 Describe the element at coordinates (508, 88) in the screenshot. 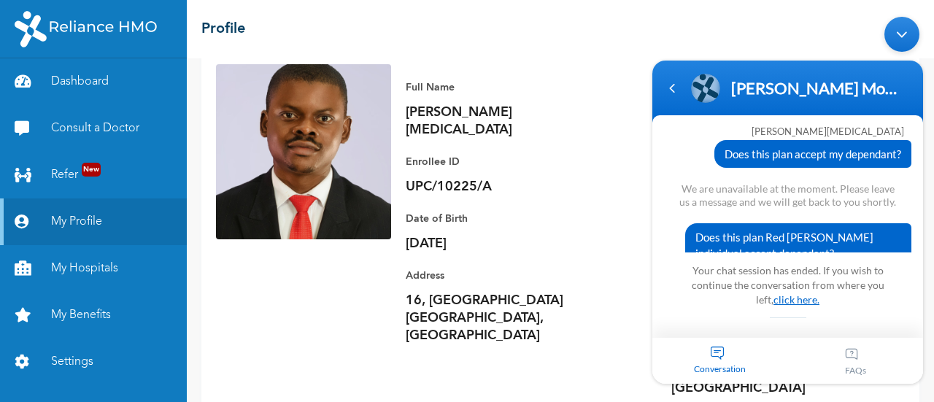

I see `p: Full Name` at that location.